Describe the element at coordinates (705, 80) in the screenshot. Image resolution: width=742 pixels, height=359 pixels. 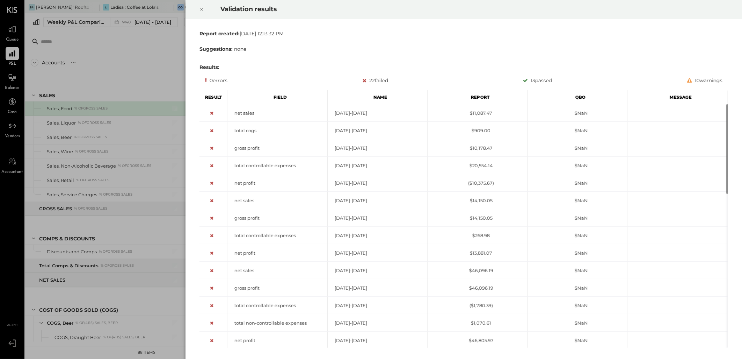
I see `div: 10 warnings` at that location.